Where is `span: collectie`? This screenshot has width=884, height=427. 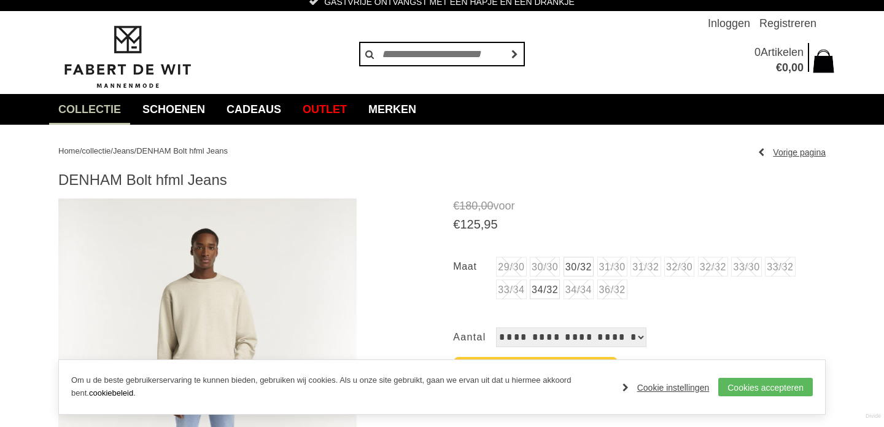
span: collectie is located at coordinates (96, 150).